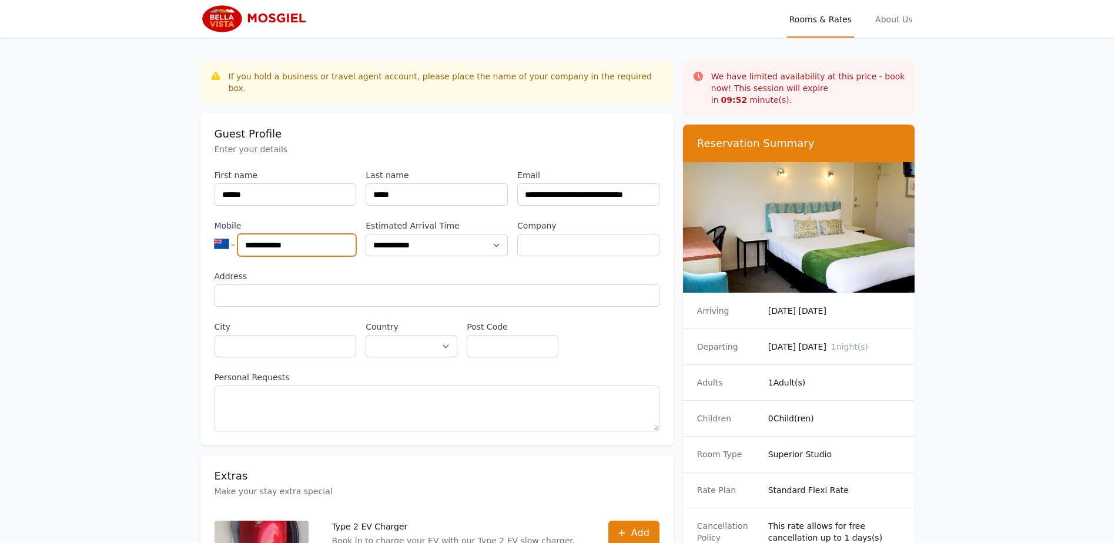 The height and width of the screenshot is (543, 1115). What do you see at coordinates (835, 490) in the screenshot?
I see `dd: Standard Flexi Rate` at bounding box center [835, 490].